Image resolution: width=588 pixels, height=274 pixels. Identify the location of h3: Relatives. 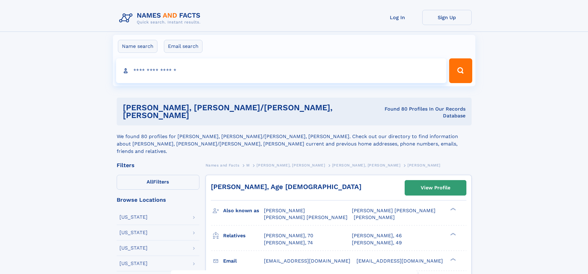
(243, 235).